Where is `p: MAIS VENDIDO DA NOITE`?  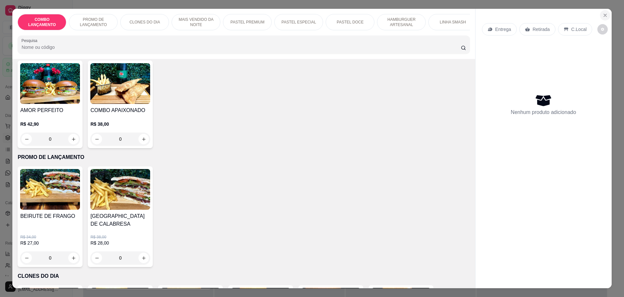 p: MAIS VENDIDO DA NOITE is located at coordinates (196, 22).